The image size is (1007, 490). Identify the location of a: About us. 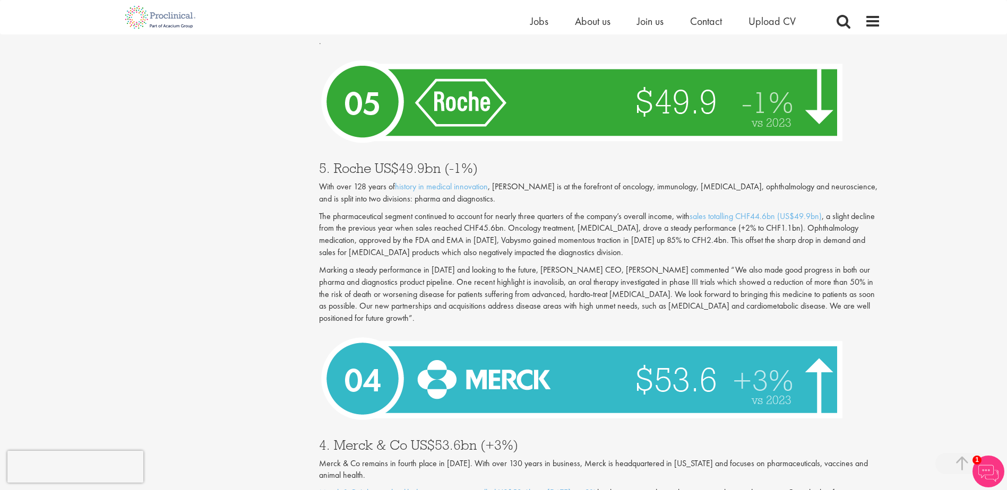
(592, 21).